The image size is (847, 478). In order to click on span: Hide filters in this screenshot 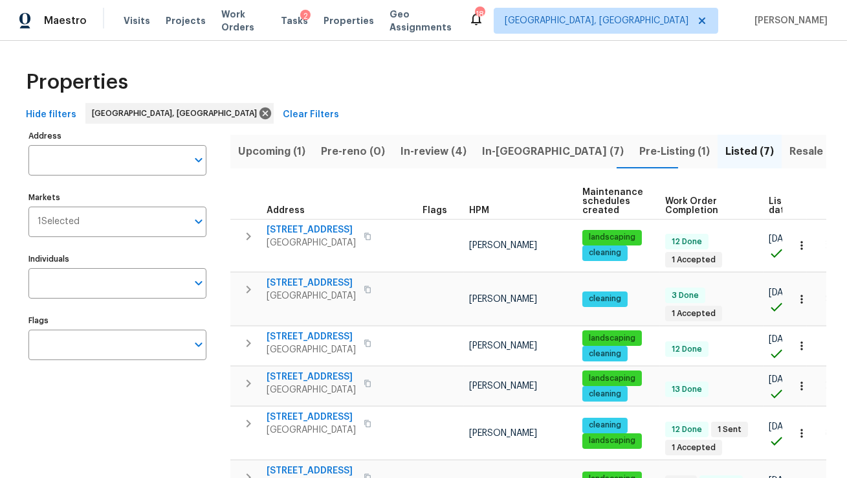, I will do `click(51, 115)`.